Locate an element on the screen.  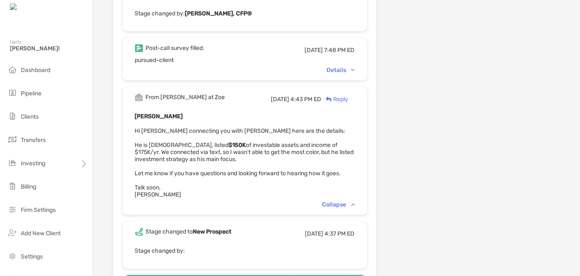
span: 4:43 PM ED is located at coordinates (306, 99).